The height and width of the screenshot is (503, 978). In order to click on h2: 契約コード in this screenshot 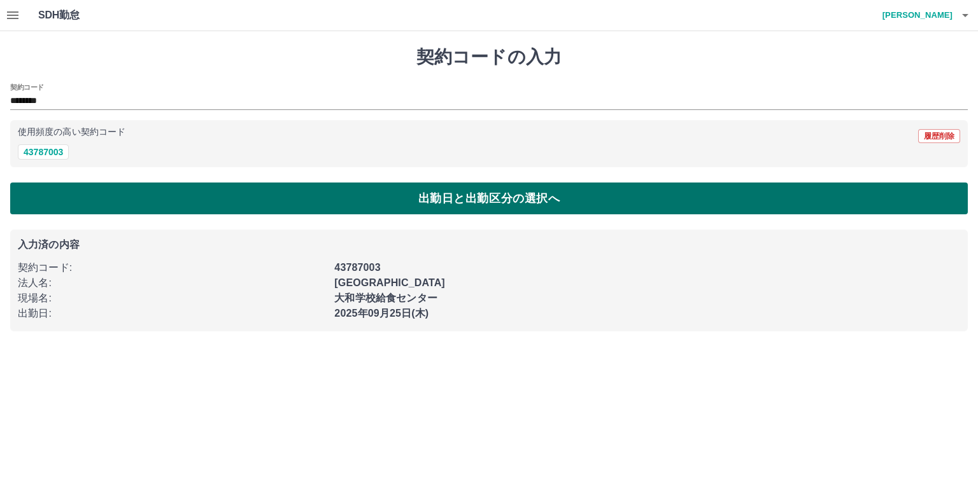, I will do `click(27, 87)`.